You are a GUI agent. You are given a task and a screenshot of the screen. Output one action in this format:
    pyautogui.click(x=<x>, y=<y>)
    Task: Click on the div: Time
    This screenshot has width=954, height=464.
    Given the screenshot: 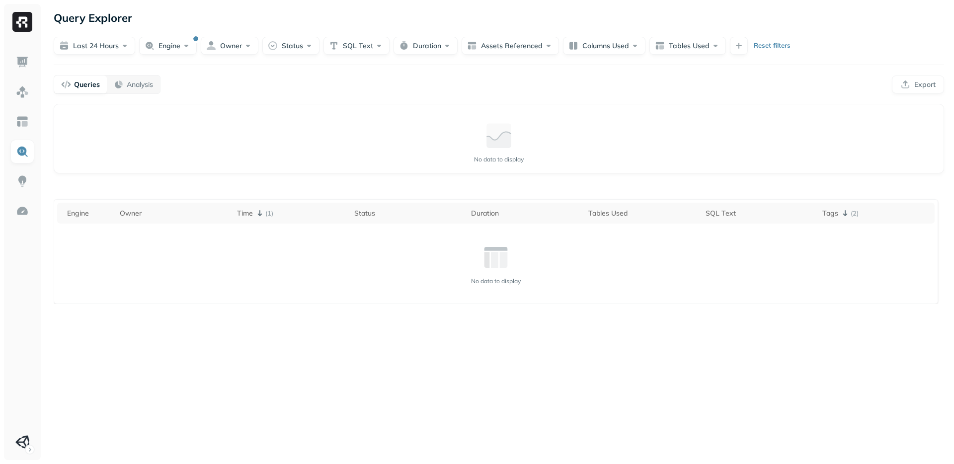 What is the action you would take?
    pyautogui.click(x=291, y=213)
    